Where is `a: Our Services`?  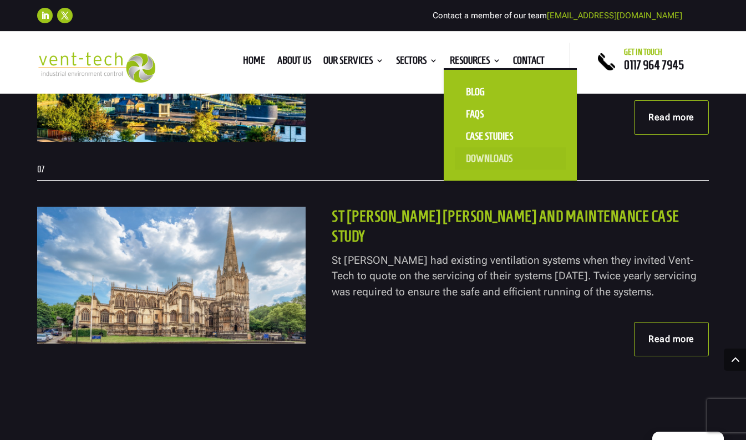
a: Our Services is located at coordinates (353, 63).